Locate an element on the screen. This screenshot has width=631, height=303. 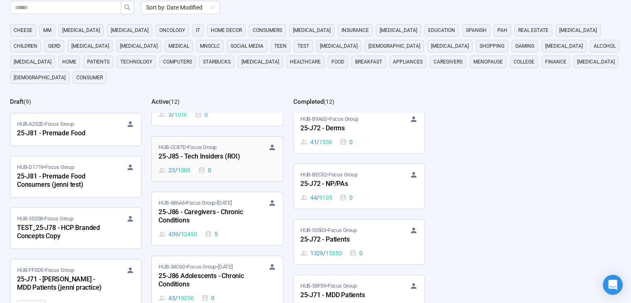
span: healthcare is located at coordinates (305, 62).